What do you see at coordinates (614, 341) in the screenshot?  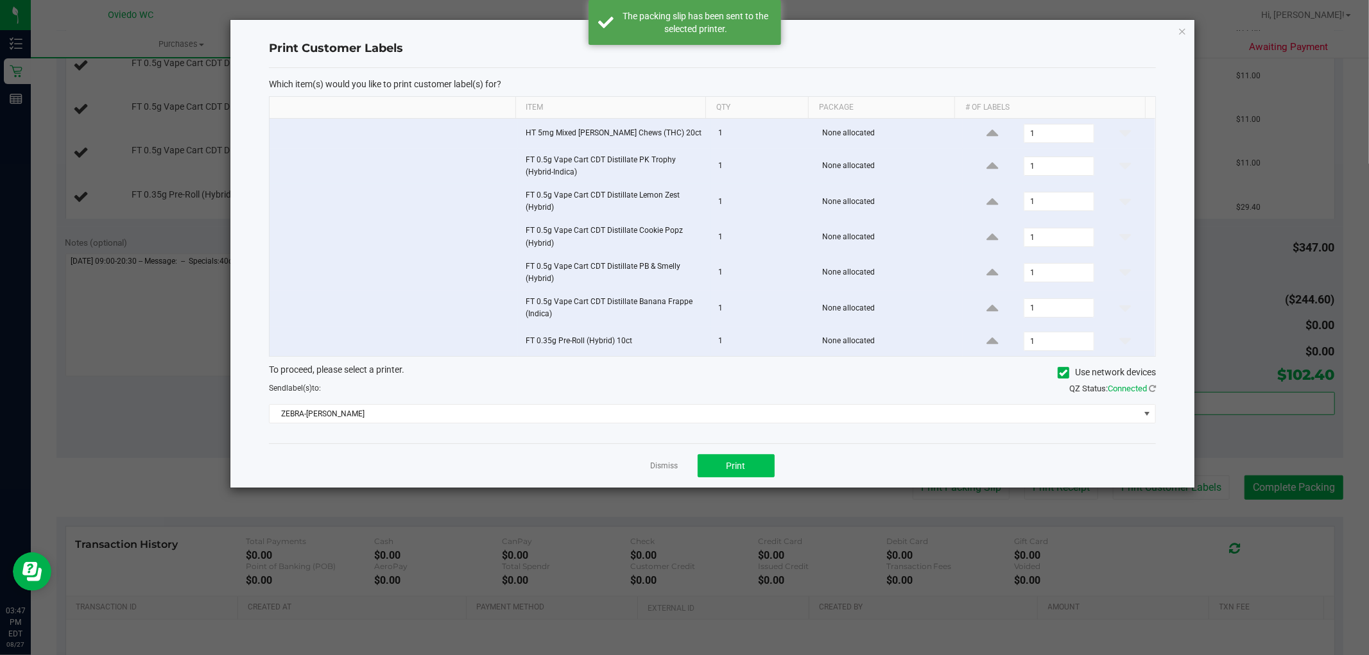 I see `td: FT 0.35g Pre-Roll (Hybrid) 10ct` at bounding box center [614, 341].